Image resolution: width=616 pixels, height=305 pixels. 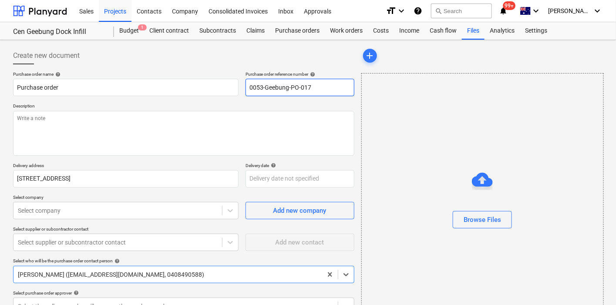 I want to click on div: Select purchase order approver, so click(x=184, y=293).